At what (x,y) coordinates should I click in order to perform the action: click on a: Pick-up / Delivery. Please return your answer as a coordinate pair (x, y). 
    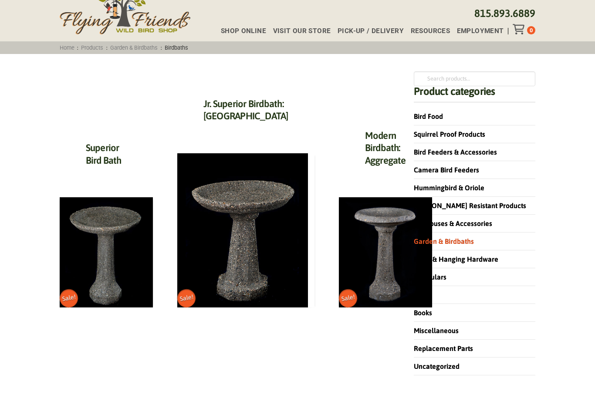
    Looking at the image, I should click on (367, 31).